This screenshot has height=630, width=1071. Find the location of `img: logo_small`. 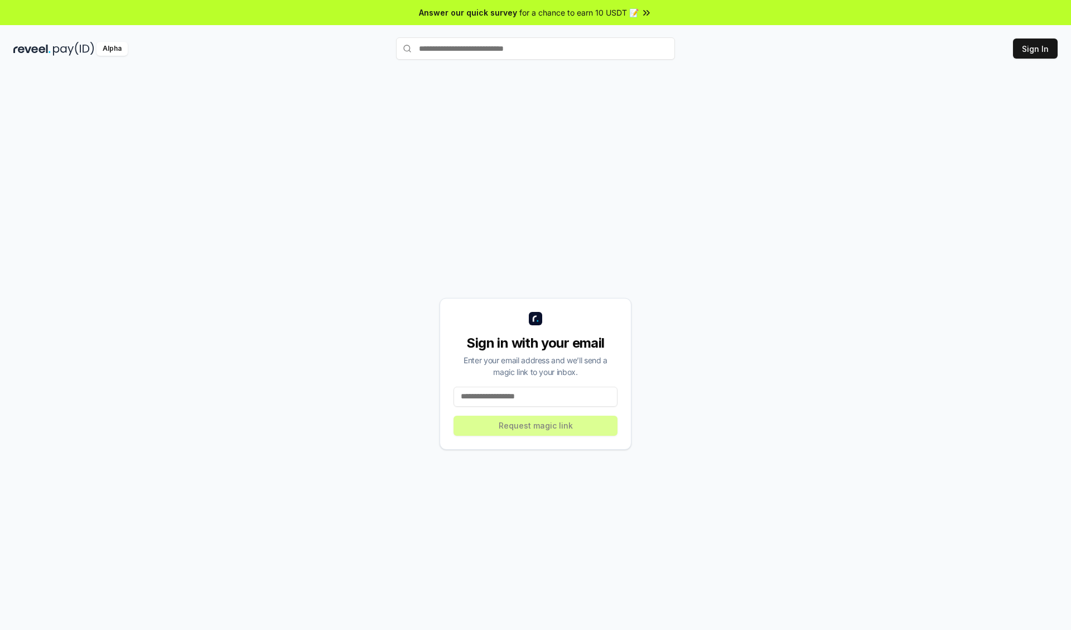

img: logo_small is located at coordinates (535, 318).